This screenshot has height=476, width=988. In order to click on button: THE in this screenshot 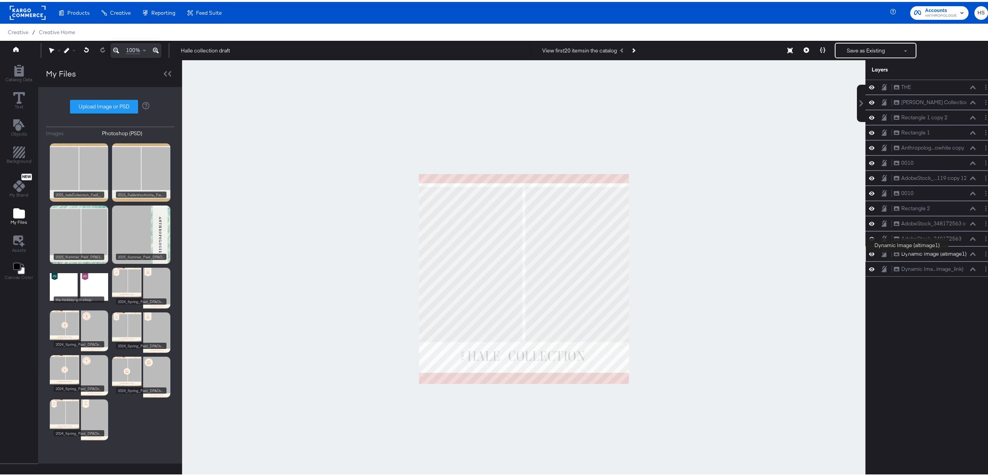, I will do `click(902, 85)`.